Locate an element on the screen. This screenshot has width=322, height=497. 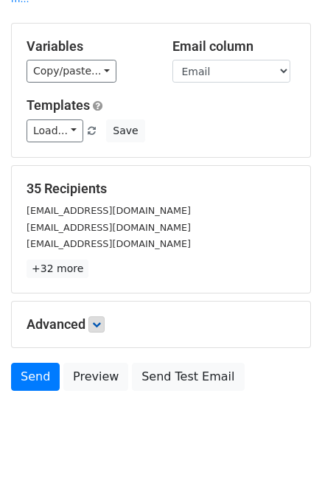
a: Send Test Email is located at coordinates (188, 377).